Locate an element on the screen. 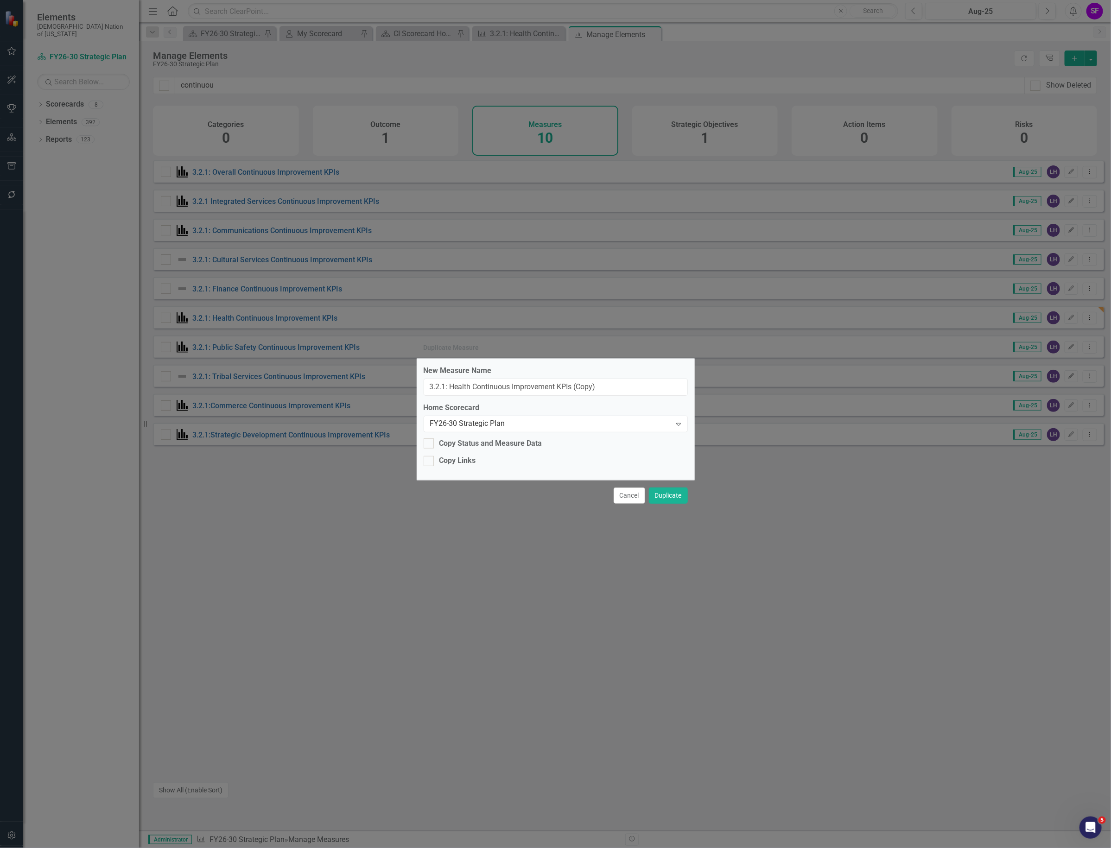  button: Duplicate is located at coordinates (669, 496).